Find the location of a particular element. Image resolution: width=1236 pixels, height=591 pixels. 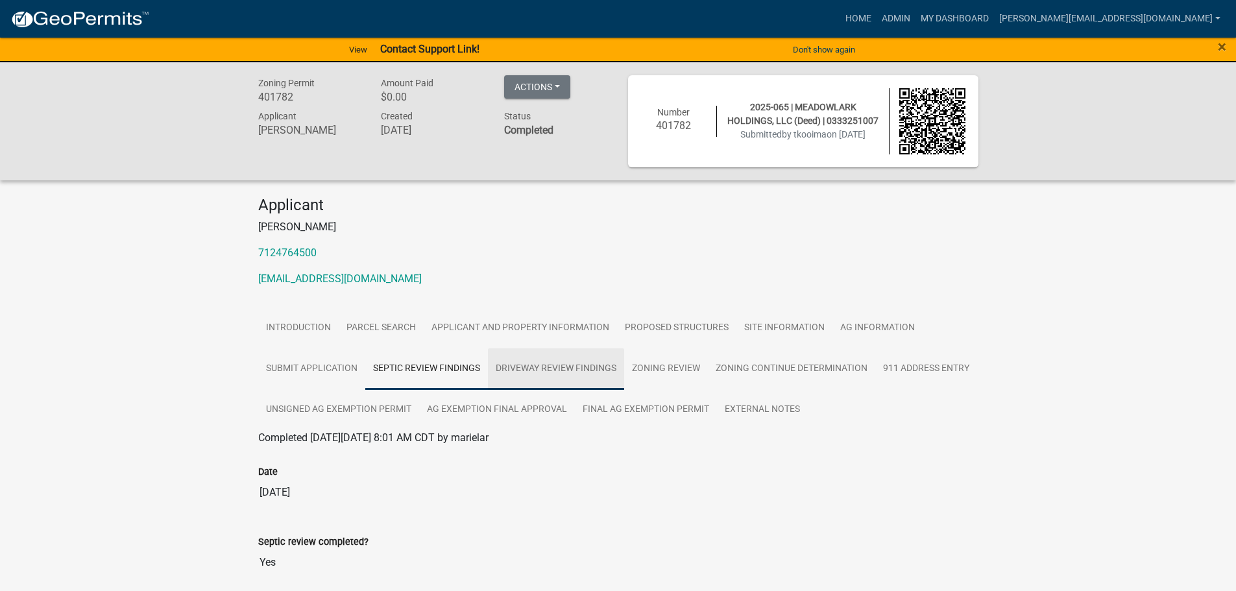

a: Driveway Review Findings is located at coordinates (556, 369).